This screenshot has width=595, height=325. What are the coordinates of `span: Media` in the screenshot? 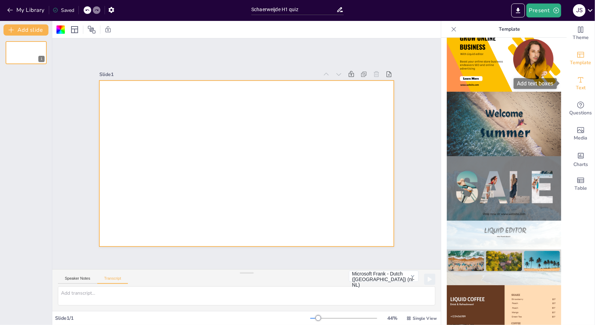 It's located at (581, 138).